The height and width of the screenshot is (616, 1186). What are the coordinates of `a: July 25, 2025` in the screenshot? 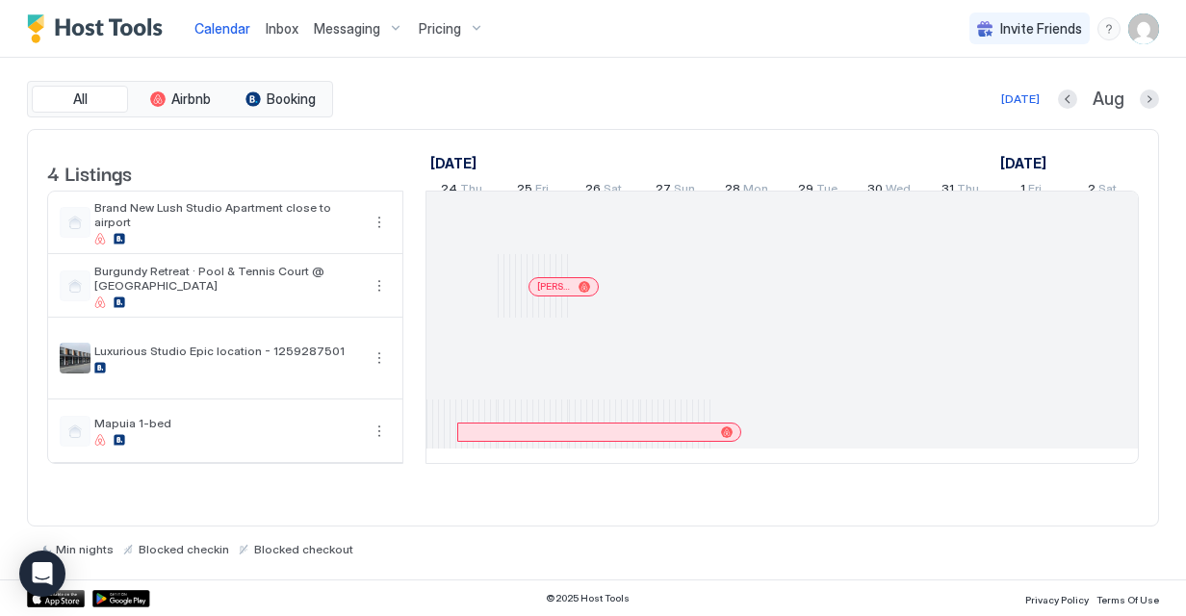 It's located at (533, 191).